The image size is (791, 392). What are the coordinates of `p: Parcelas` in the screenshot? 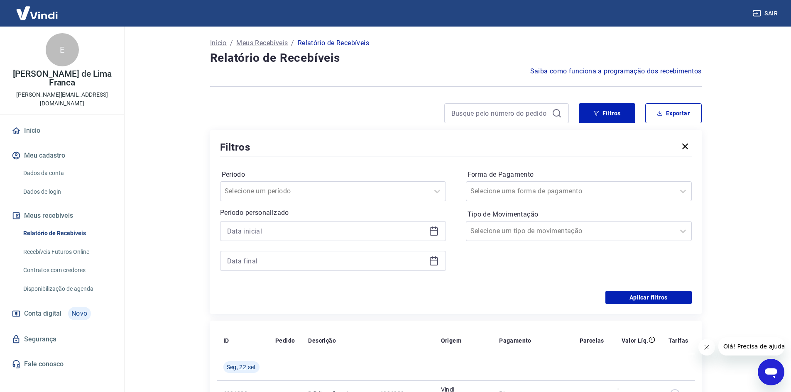 It's located at (591, 341).